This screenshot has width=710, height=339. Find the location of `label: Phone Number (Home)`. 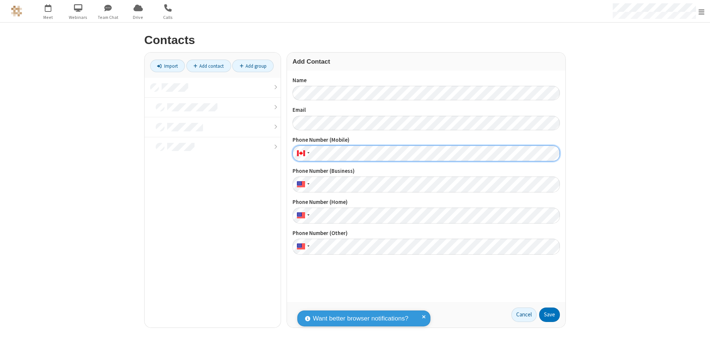

label: Phone Number (Home) is located at coordinates (426, 202).